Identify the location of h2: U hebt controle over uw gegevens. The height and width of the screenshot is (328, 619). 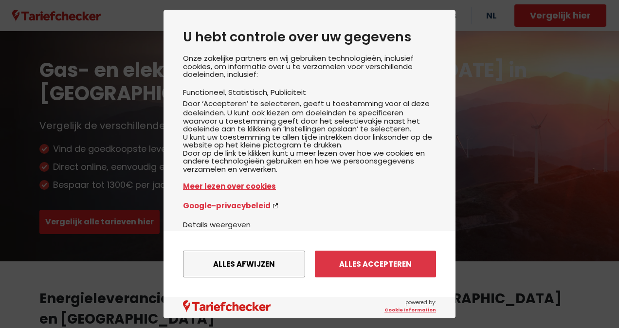
(309, 37).